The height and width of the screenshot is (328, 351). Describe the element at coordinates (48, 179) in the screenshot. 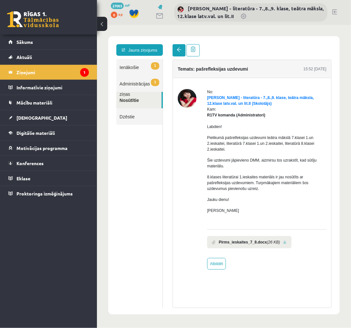

I see `a: Eklase` at that location.